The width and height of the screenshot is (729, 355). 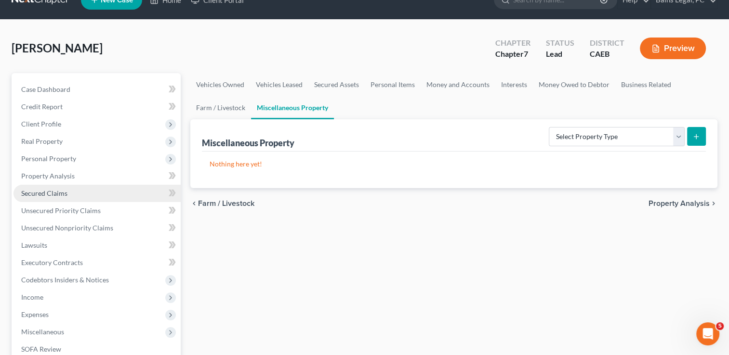 What do you see at coordinates (35, 314) in the screenshot?
I see `span: Expenses` at bounding box center [35, 314].